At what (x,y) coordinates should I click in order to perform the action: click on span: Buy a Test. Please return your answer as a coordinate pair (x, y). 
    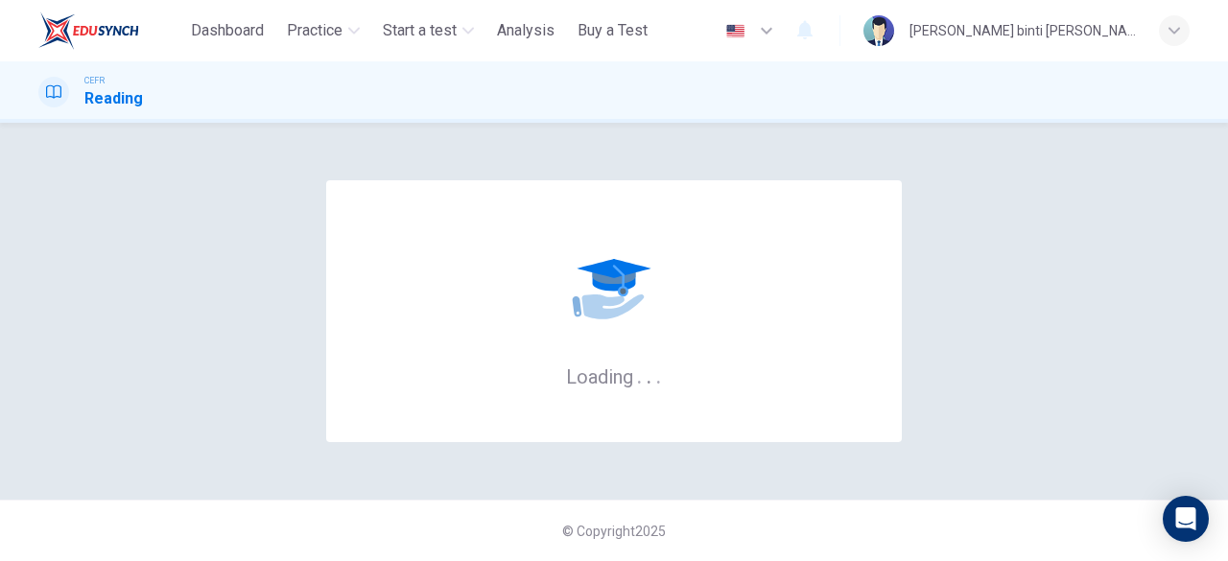
    Looking at the image, I should click on (612, 31).